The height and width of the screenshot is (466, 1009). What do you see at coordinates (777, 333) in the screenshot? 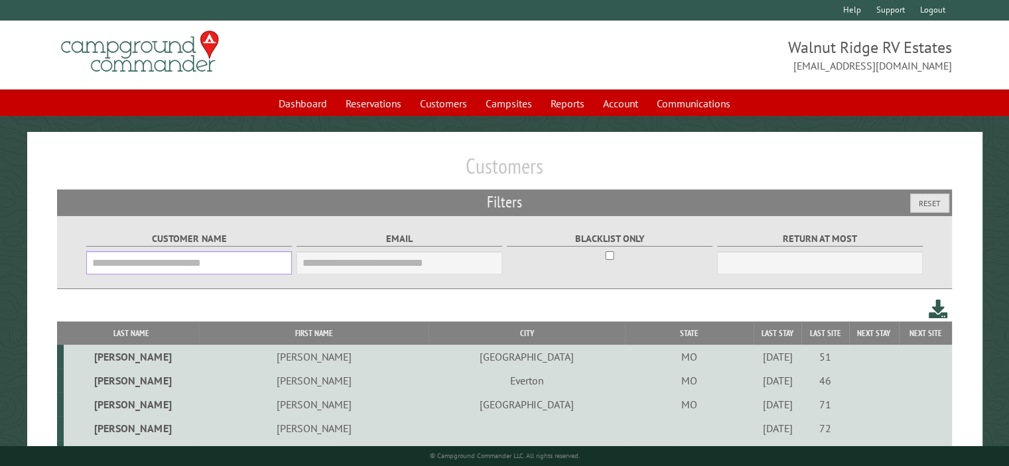
I see `th: Last Stay` at bounding box center [777, 333].